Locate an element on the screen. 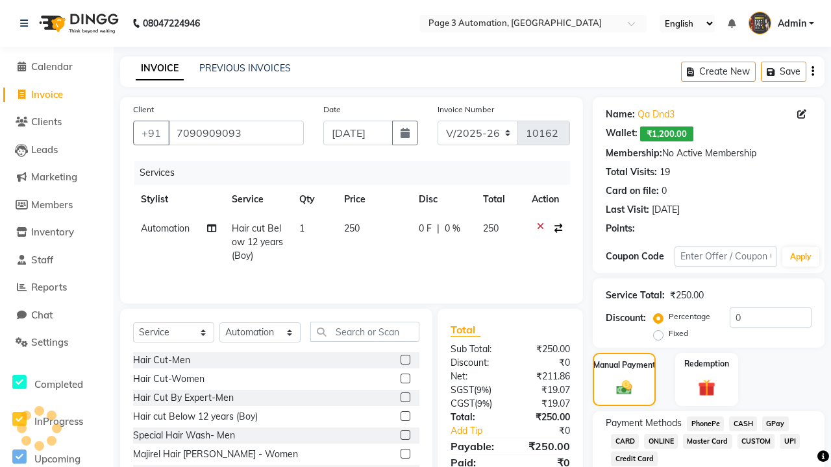 This screenshot has height=467, width=831. th: Action is located at coordinates (546, 199).